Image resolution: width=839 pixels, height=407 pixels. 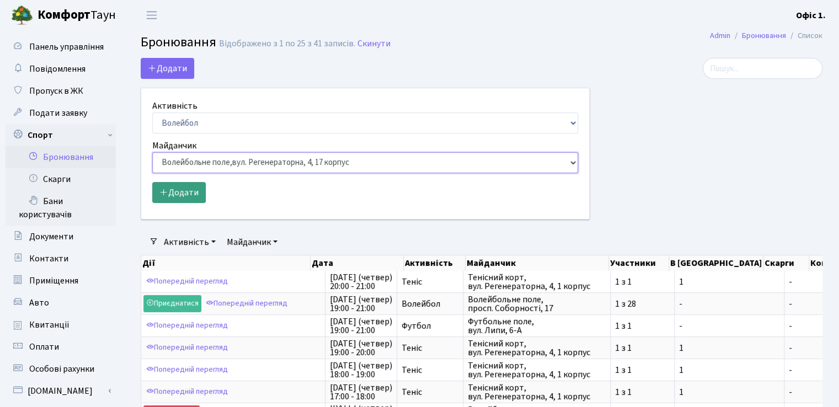 I want to click on span: Квитанції, so click(x=49, y=325).